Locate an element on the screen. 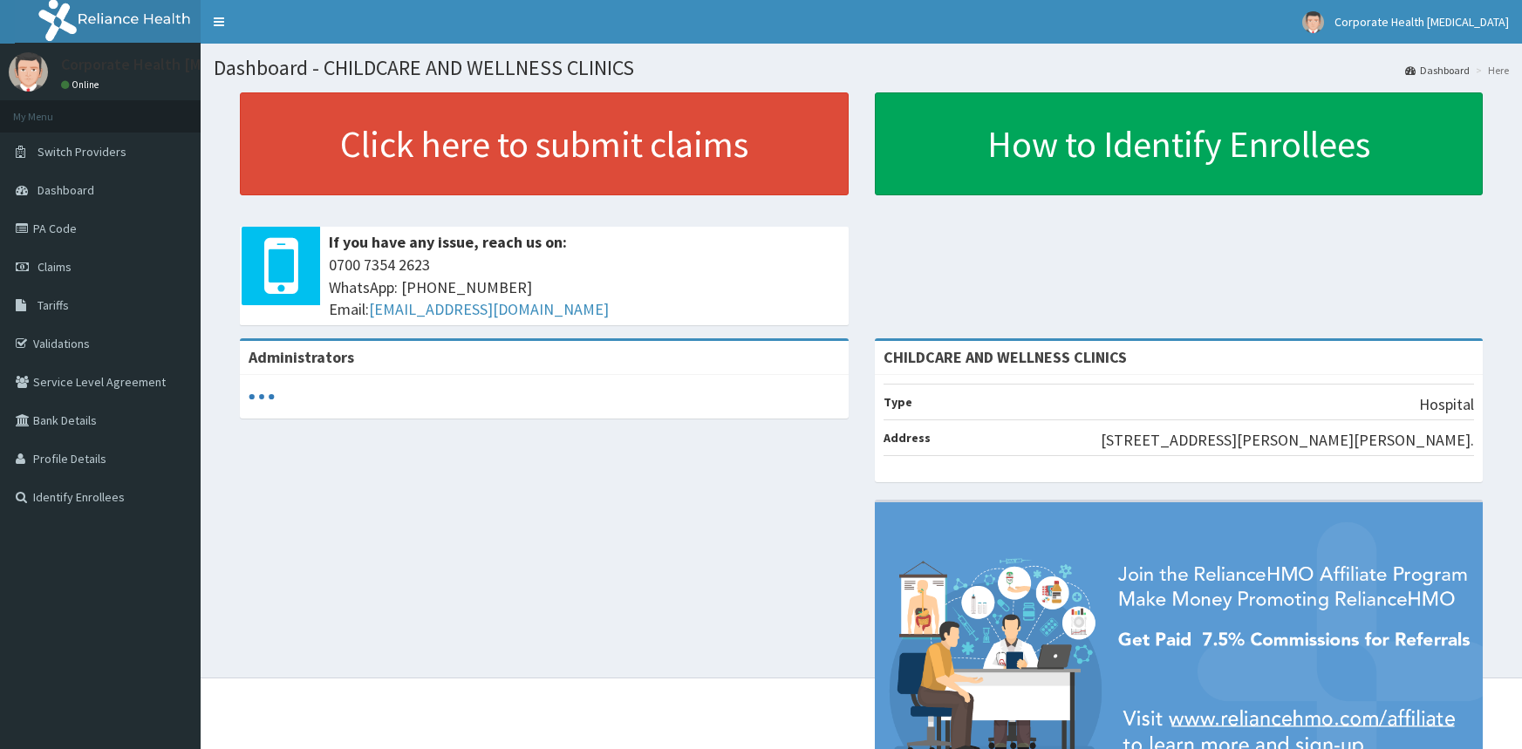  li: Here is located at coordinates (1490, 70).